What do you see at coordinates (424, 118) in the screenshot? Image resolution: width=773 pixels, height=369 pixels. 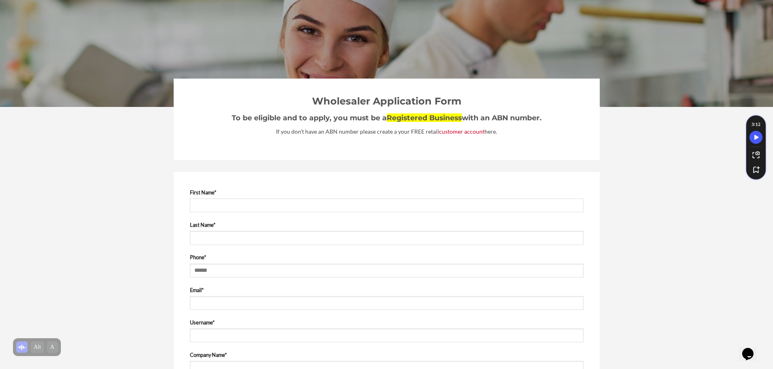 I see `strong: Registered Business` at bounding box center [424, 118].